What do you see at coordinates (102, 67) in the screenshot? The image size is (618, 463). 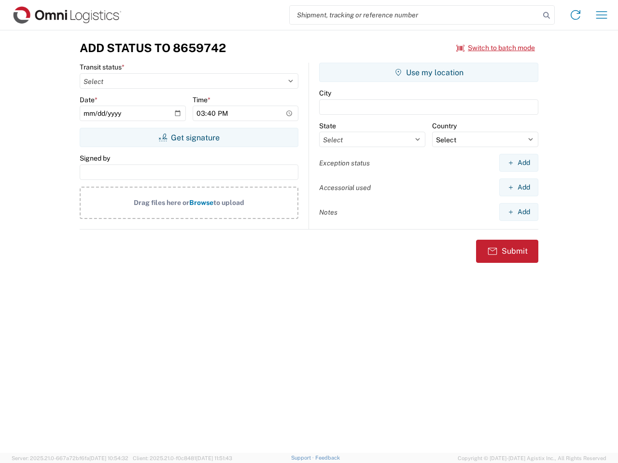 I see `label: Transit status` at bounding box center [102, 67].